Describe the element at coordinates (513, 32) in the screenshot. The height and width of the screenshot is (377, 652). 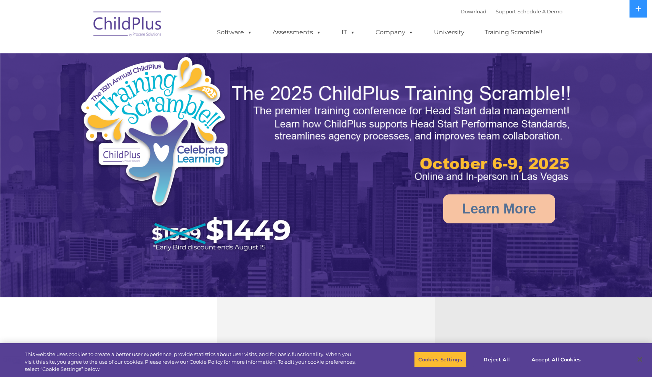
I see `a: Training Scramble!!` at that location.